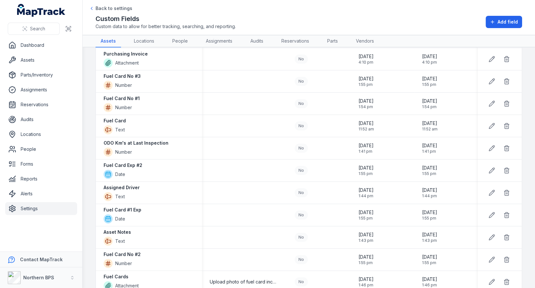 The height and width of the screenshot is (288, 535). Describe the element at coordinates (41, 208) in the screenshot. I see `a: Settings` at that location.